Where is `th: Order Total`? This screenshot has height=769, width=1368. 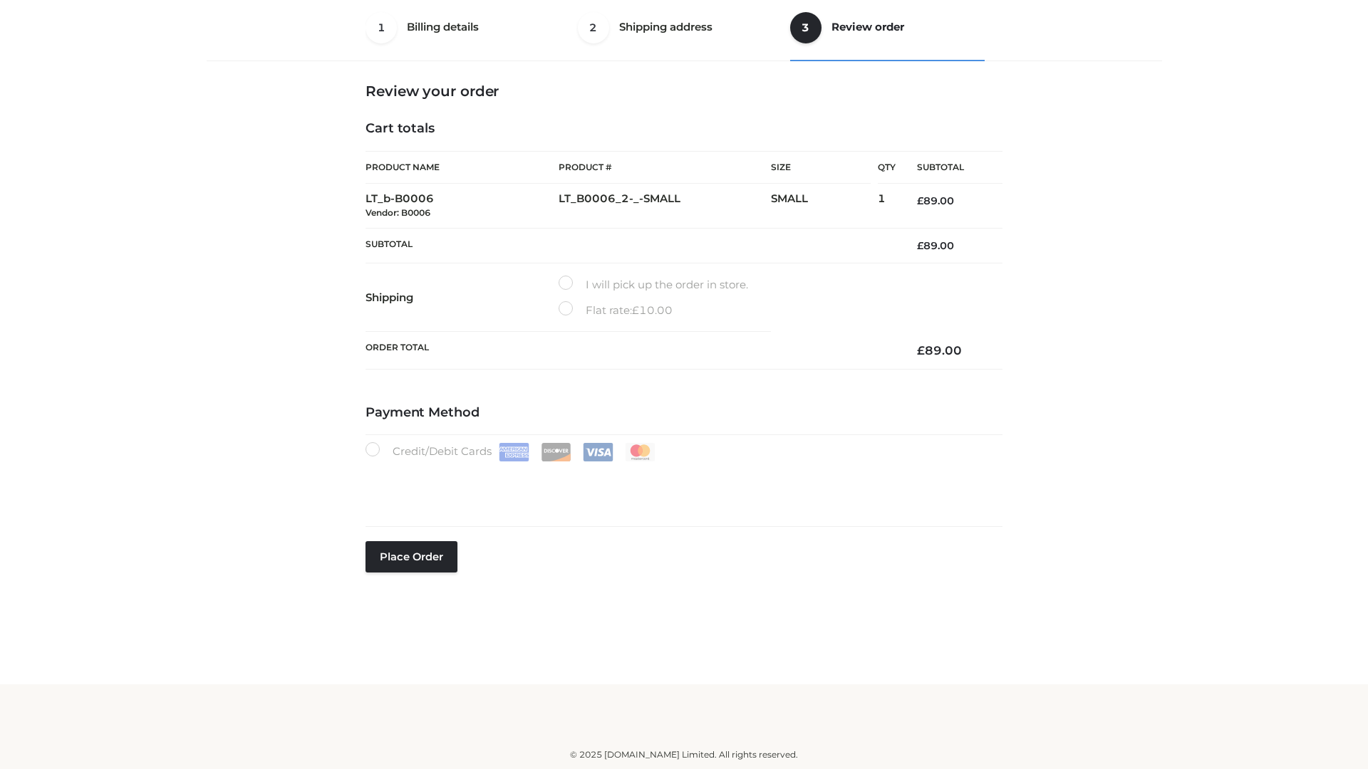 th: Order Total is located at coordinates (630, 350).